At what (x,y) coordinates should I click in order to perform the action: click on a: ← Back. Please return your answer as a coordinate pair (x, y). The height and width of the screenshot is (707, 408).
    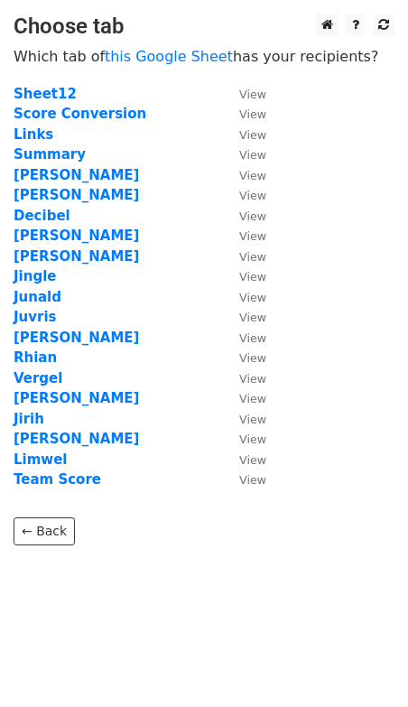
    Looking at the image, I should click on (44, 531).